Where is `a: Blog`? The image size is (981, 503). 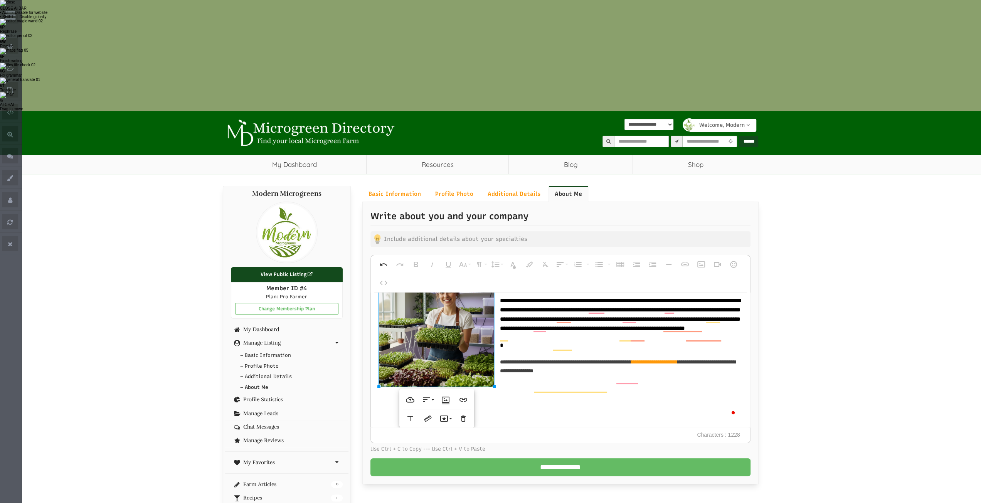
a: Blog is located at coordinates (570, 165).